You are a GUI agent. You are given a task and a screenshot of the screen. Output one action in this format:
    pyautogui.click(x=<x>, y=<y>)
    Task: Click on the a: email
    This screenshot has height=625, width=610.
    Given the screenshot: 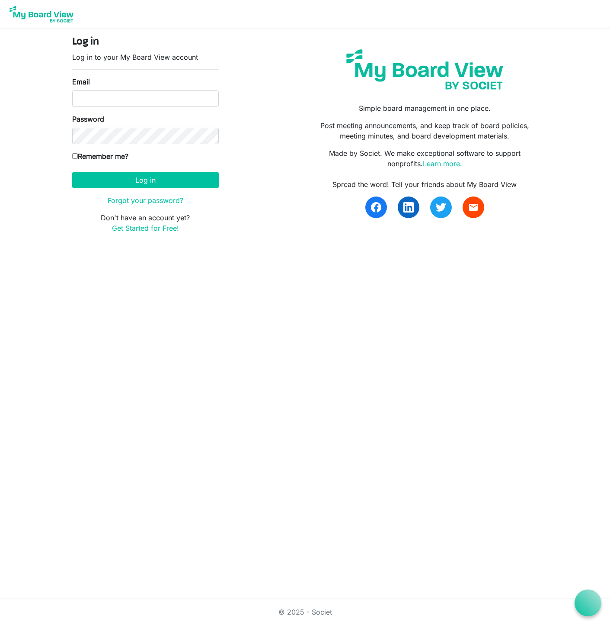 What is the action you would take?
    pyautogui.click(x=474, y=207)
    